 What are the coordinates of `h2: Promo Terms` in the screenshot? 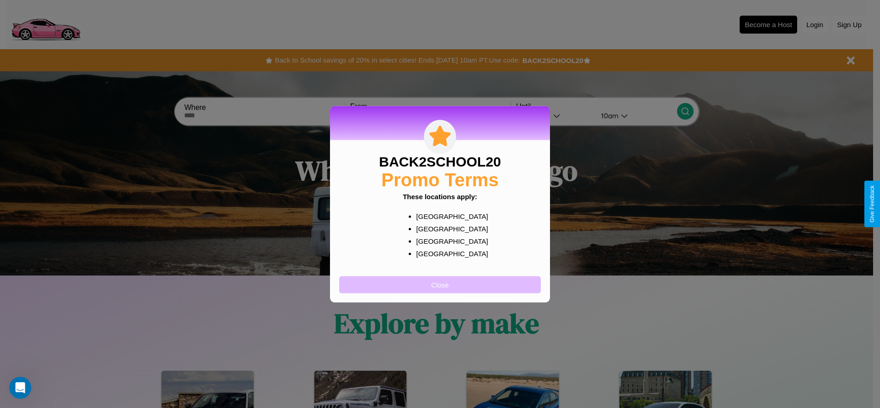 It's located at (440, 180).